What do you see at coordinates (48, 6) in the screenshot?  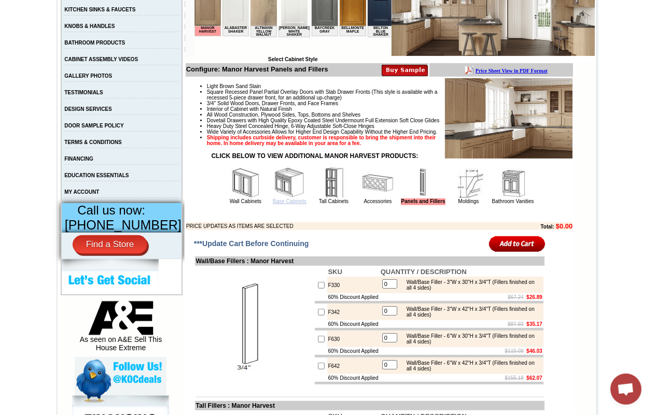 I see `a: Price Sheet View in PDF Format` at bounding box center [48, 6].